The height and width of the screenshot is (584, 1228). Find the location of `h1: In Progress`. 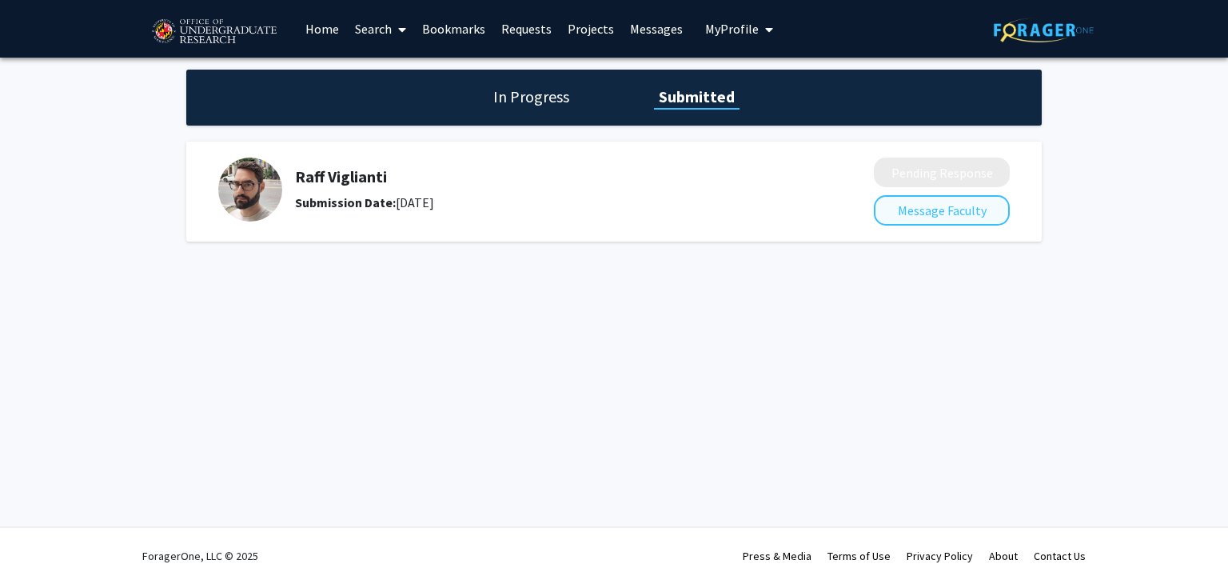

h1: In Progress is located at coordinates (531, 97).